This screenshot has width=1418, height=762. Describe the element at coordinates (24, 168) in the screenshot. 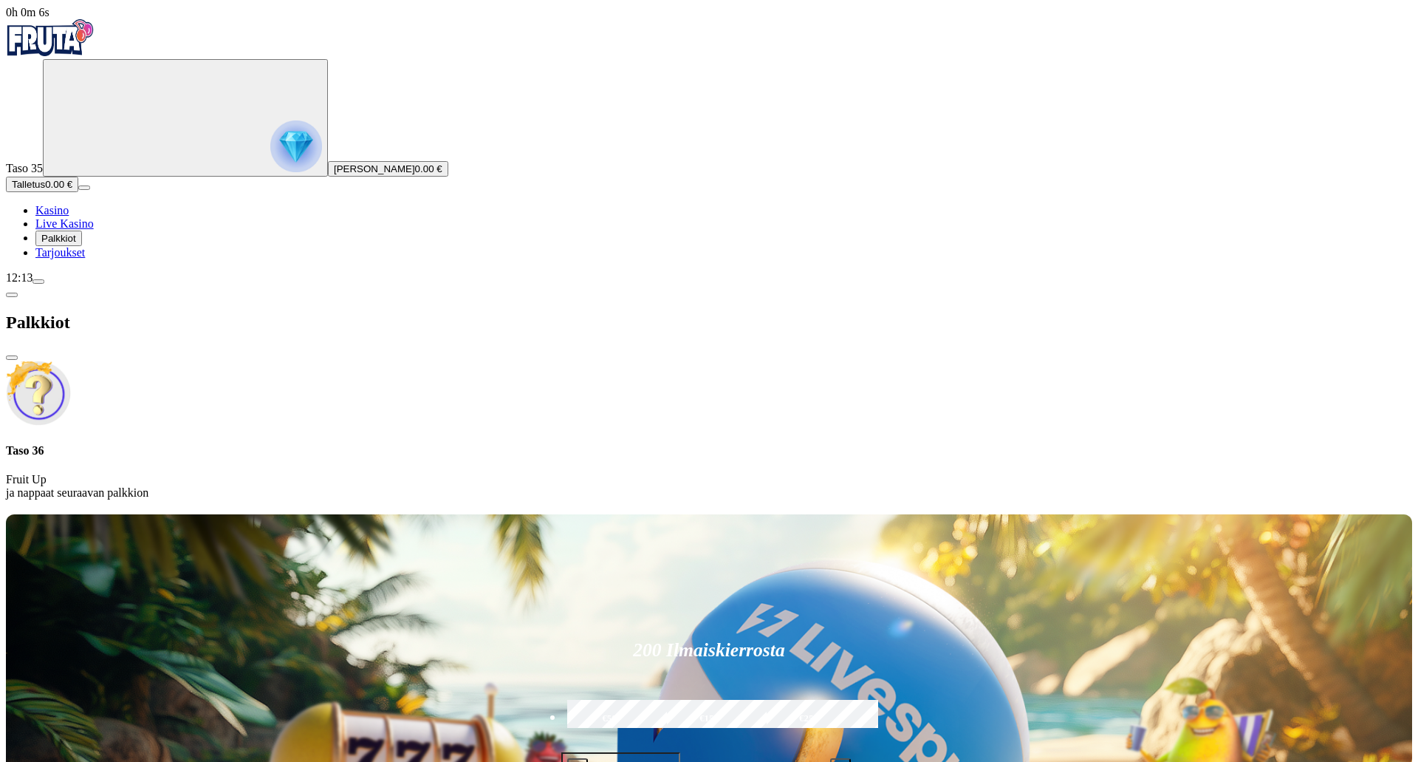

I see `span: Taso 35` at that location.